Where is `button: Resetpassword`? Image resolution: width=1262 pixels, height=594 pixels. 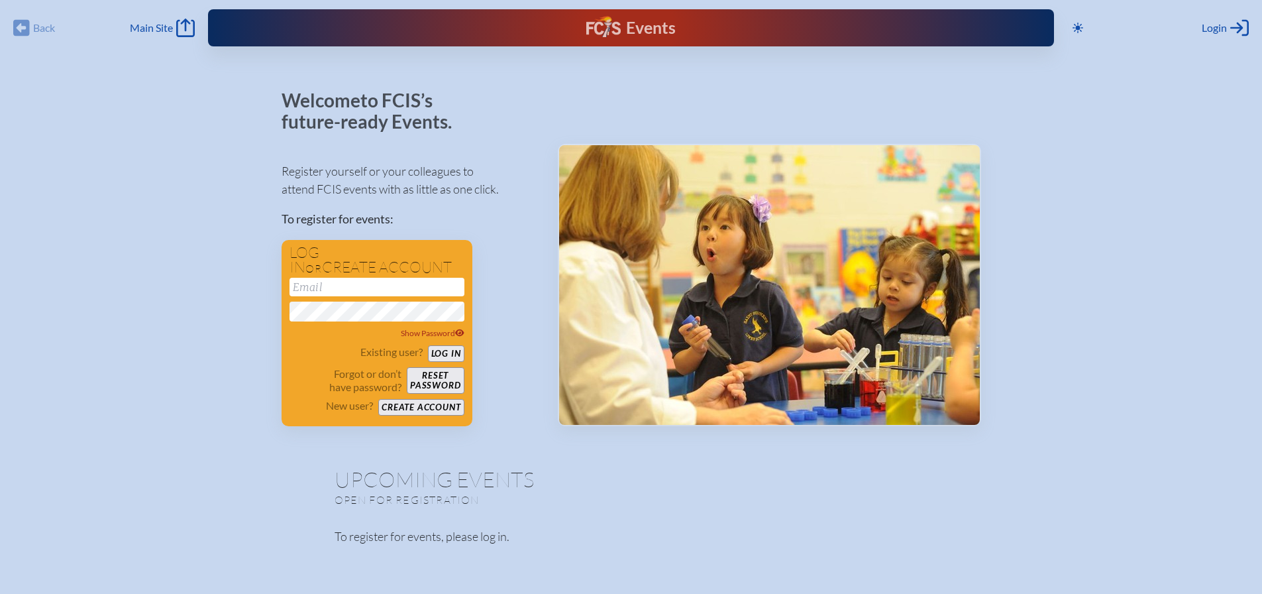
button: Resetpassword is located at coordinates (435, 380).